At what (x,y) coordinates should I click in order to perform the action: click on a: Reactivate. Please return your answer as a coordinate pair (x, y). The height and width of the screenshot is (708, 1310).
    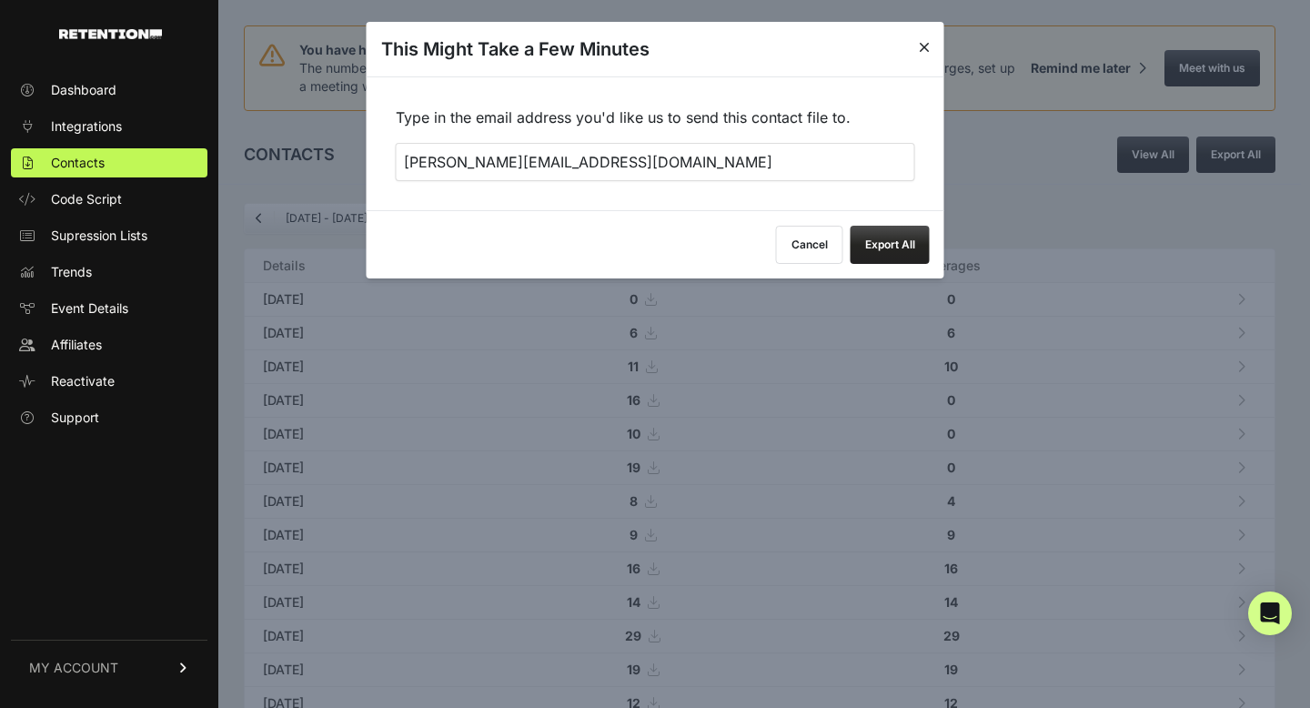
    Looking at the image, I should click on (109, 381).